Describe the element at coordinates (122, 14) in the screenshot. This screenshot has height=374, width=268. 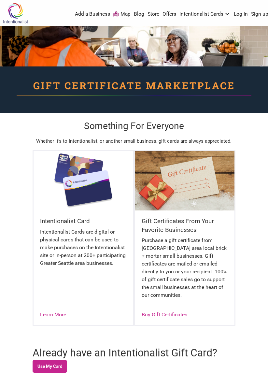
I see `a: Map` at that location.